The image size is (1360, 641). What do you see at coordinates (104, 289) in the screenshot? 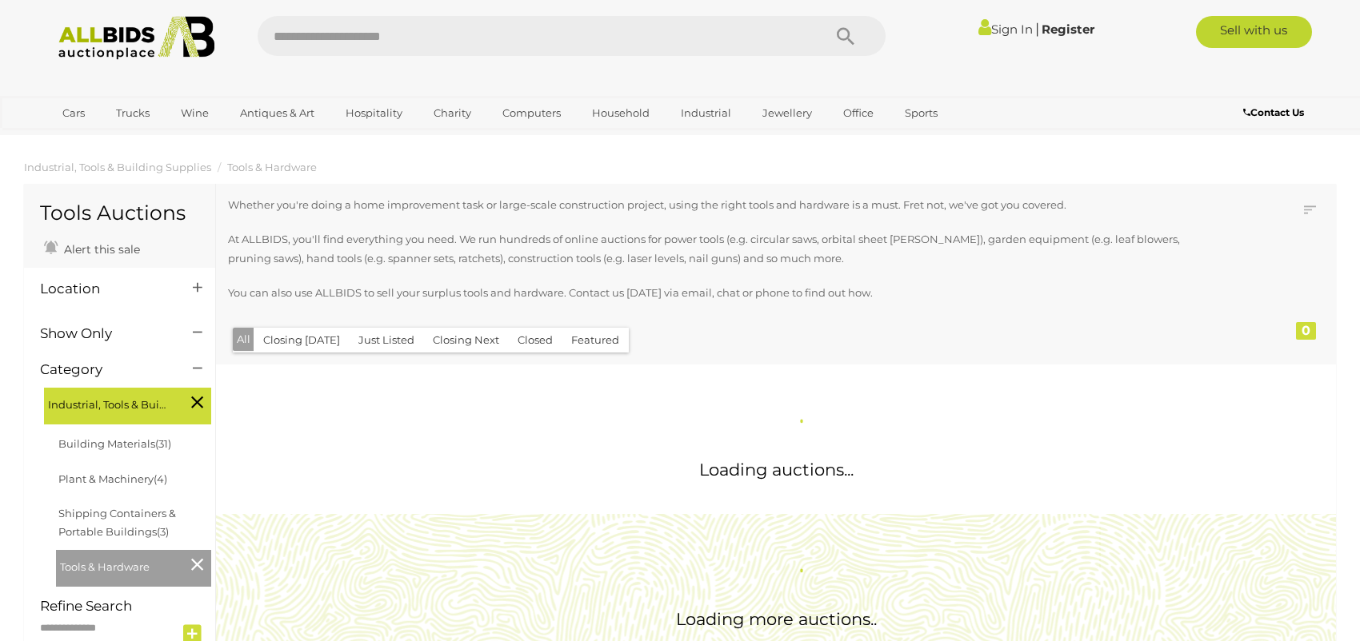
I see `h4: Location` at bounding box center [104, 289].